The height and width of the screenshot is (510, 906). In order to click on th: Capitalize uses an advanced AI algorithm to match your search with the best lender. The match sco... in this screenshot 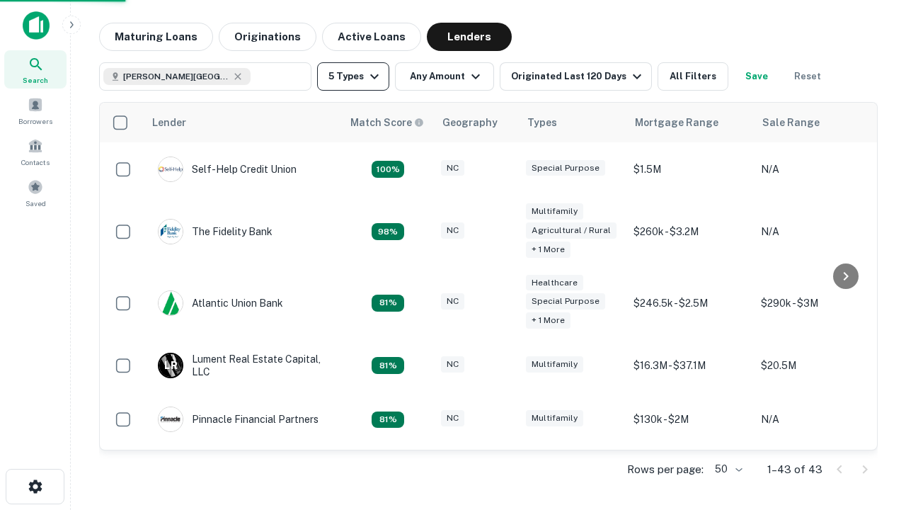, I will do `click(388, 122)`.